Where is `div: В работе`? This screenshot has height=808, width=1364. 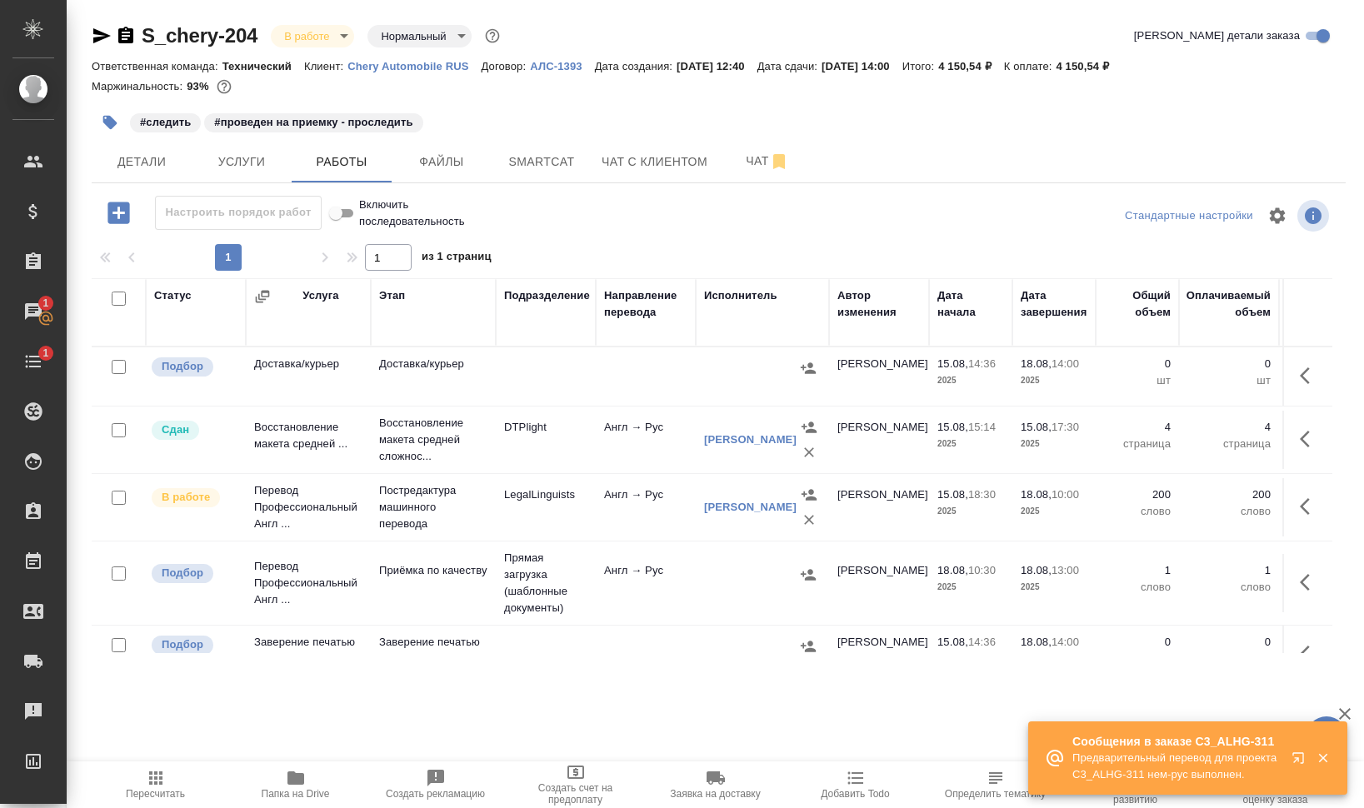 div: В работе is located at coordinates (312, 36).